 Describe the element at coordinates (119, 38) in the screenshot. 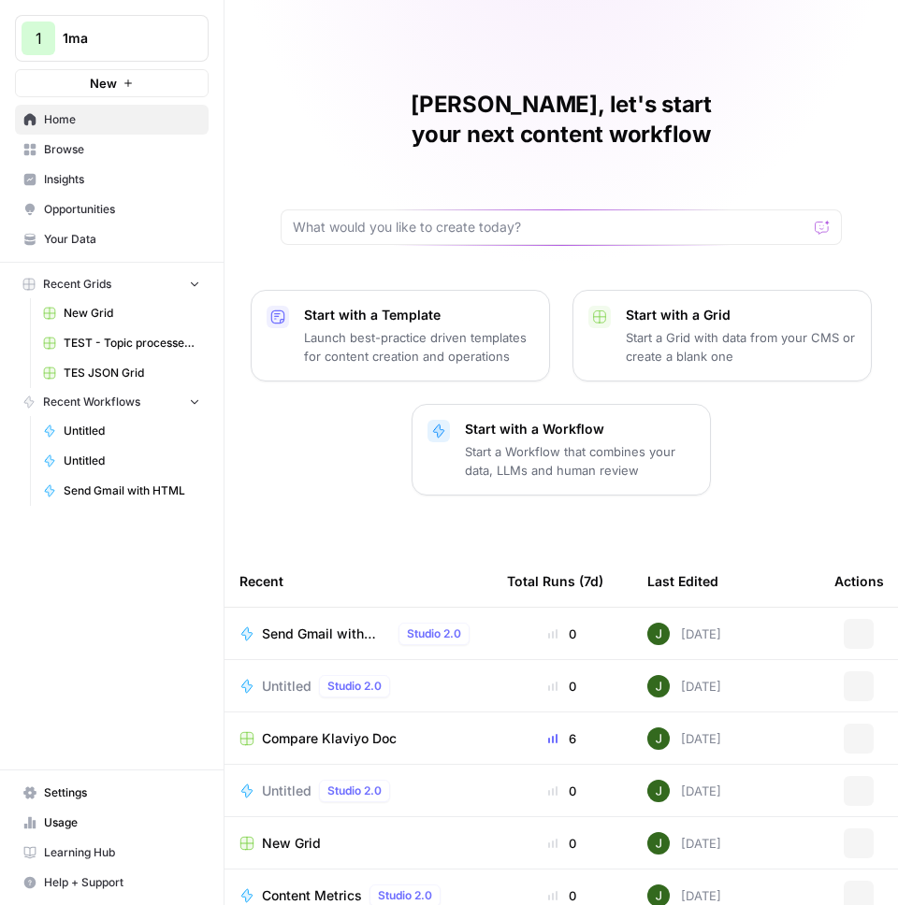

I see `span: 1ma` at that location.